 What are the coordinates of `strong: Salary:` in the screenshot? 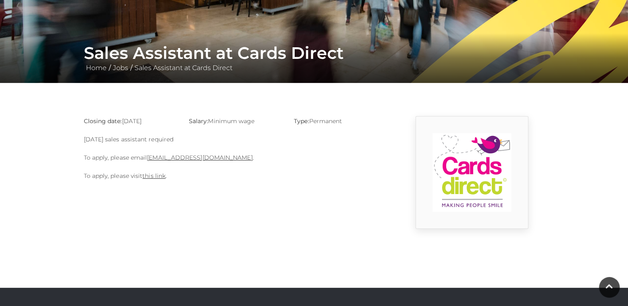 It's located at (198, 121).